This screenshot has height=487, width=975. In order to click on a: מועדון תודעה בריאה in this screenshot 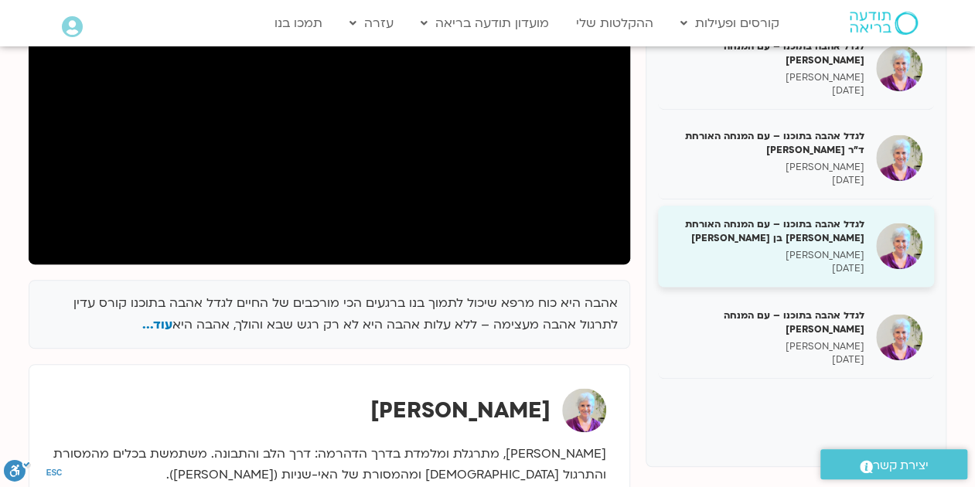, I will do `click(485, 23)`.